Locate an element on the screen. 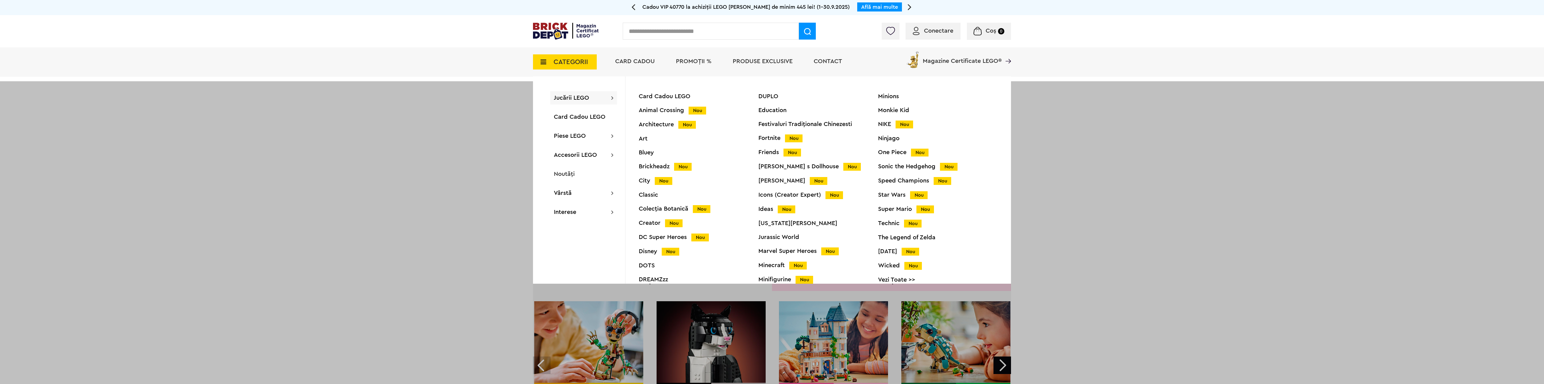 This screenshot has height=384, width=1544. span: Contact is located at coordinates (828, 61).